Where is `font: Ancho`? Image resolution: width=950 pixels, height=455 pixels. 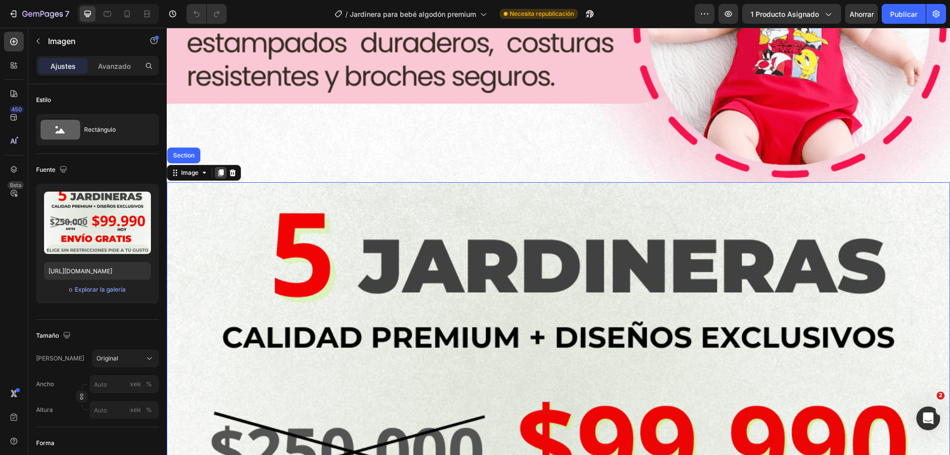 font: Ancho is located at coordinates (45, 383).